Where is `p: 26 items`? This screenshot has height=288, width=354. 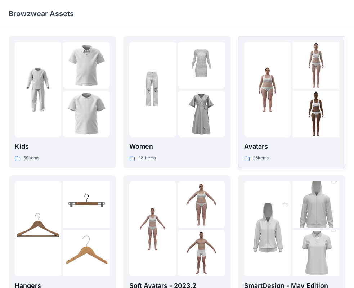 p: 26 items is located at coordinates (261, 158).